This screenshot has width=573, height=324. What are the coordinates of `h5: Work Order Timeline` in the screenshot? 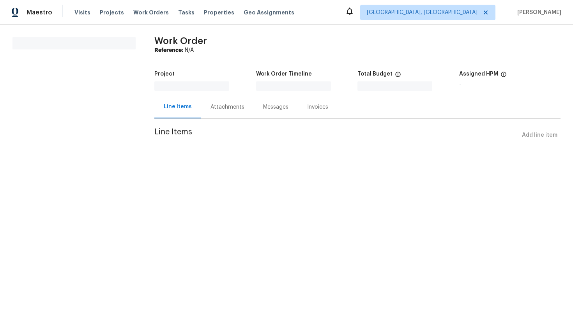 It's located at (284, 74).